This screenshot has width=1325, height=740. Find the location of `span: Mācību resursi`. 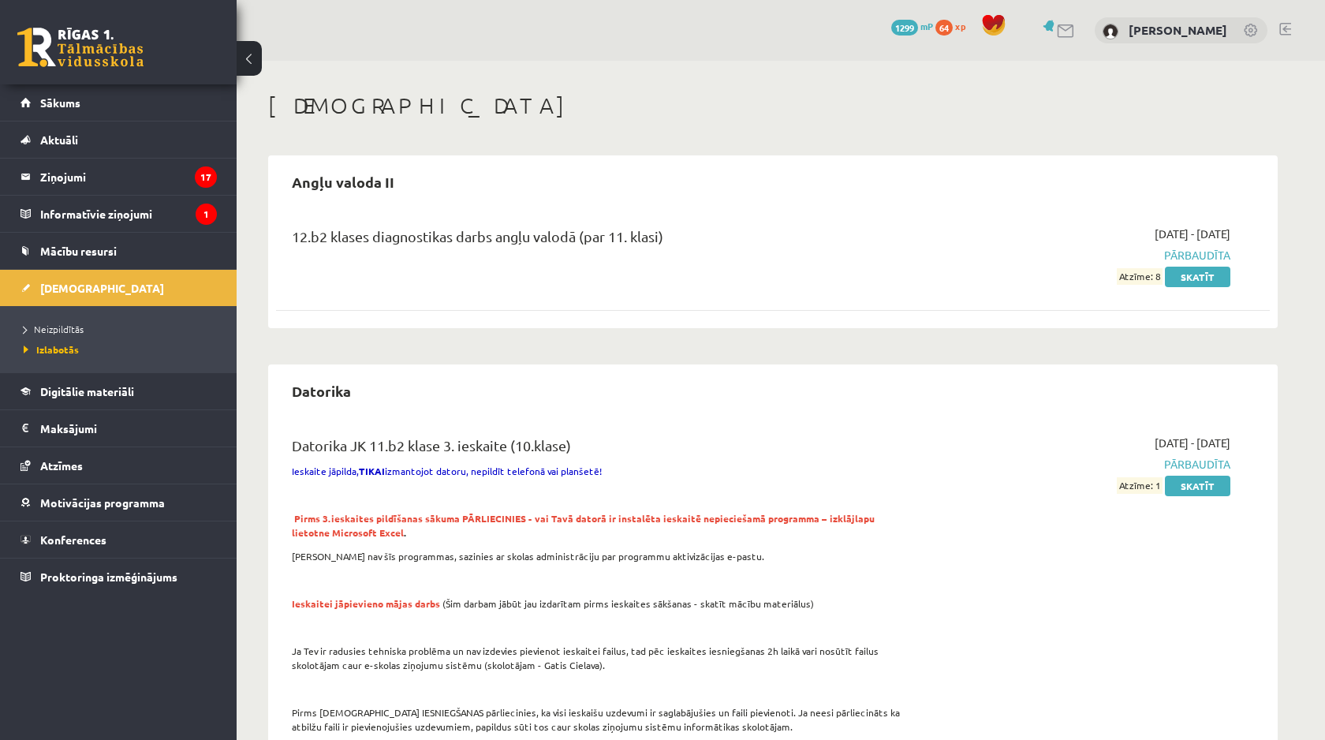

span: Mācību resursi is located at coordinates (78, 251).